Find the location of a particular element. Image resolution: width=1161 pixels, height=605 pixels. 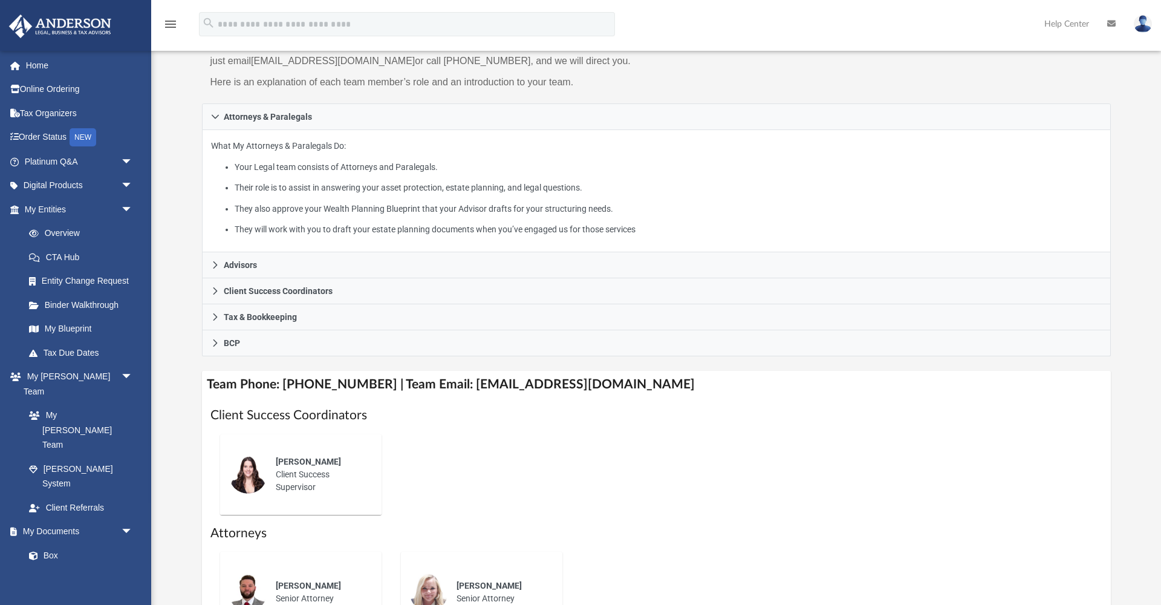

span: Advisors is located at coordinates (240, 265).